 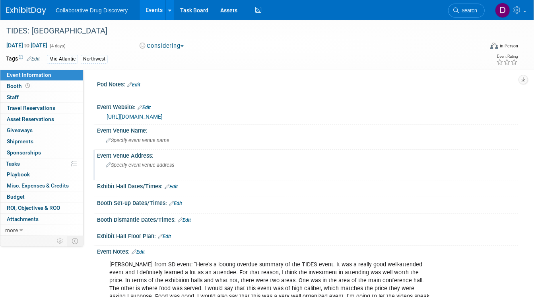 I want to click on a: Misc. Expenses & Credits, so click(x=42, y=185).